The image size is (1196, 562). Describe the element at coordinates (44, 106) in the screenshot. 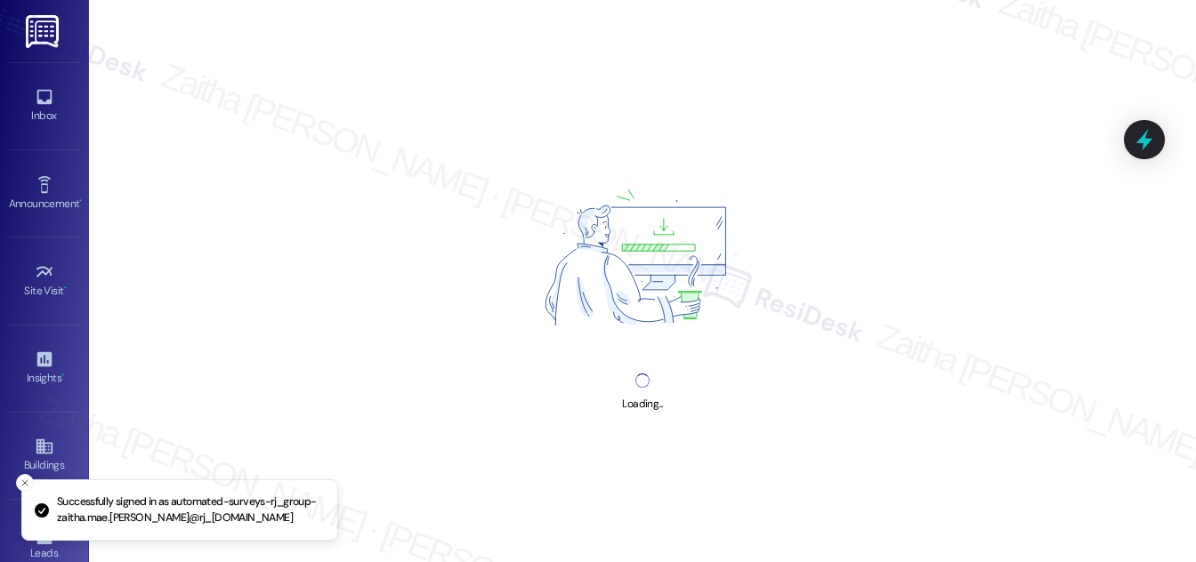

I see `a: Inbox` at that location.